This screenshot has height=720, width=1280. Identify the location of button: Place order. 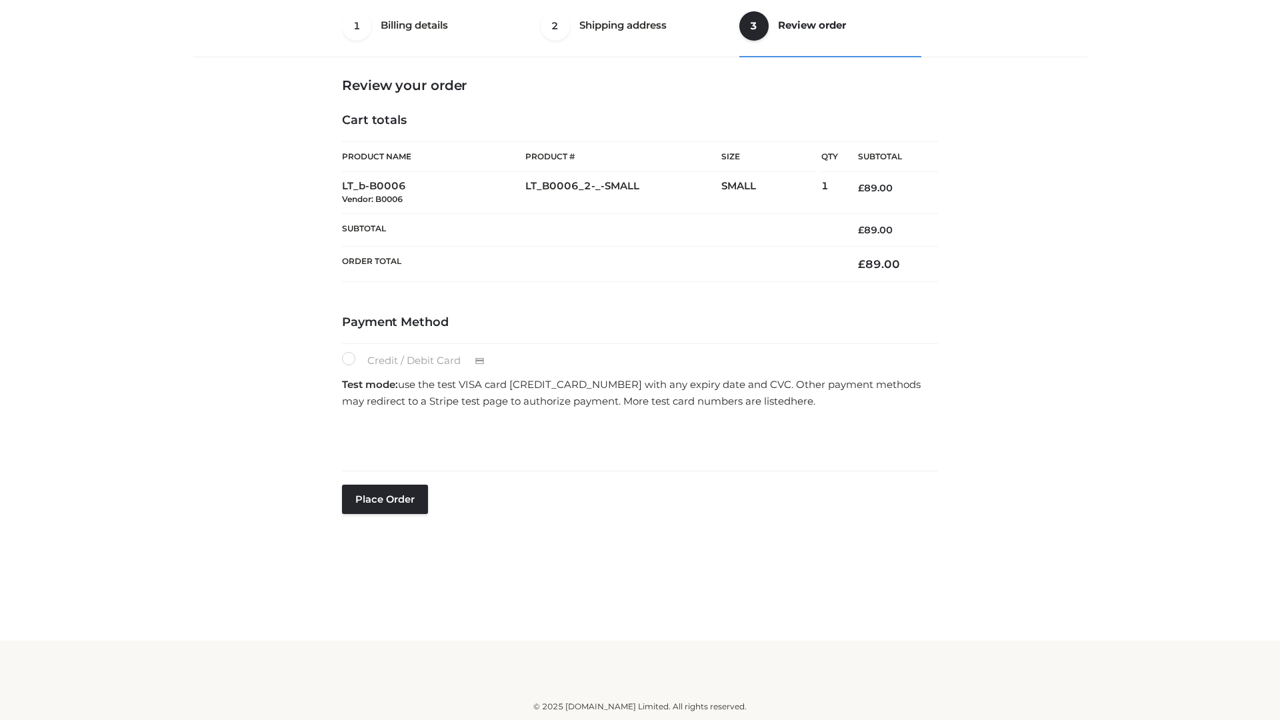
(385, 500).